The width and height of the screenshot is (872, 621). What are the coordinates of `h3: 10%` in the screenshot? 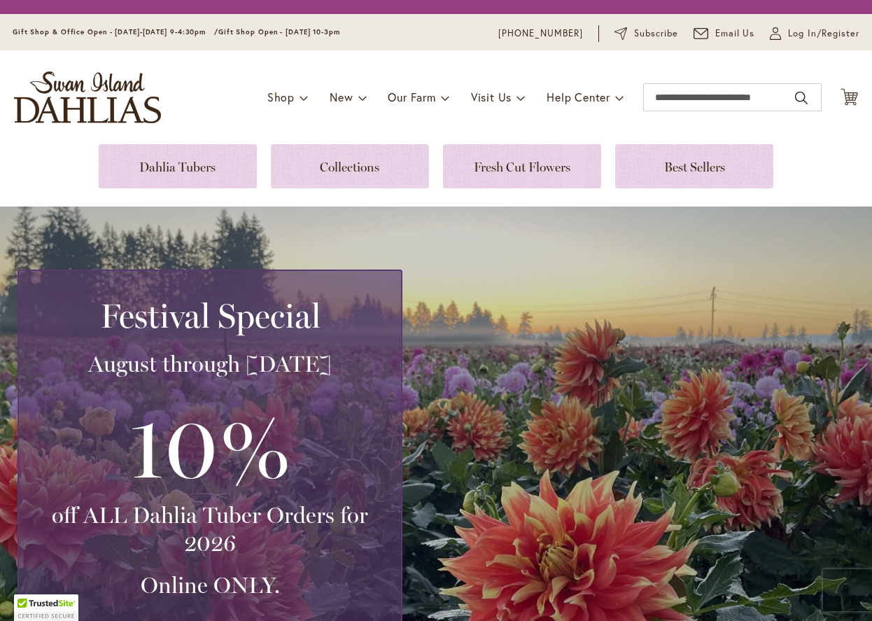 It's located at (210, 446).